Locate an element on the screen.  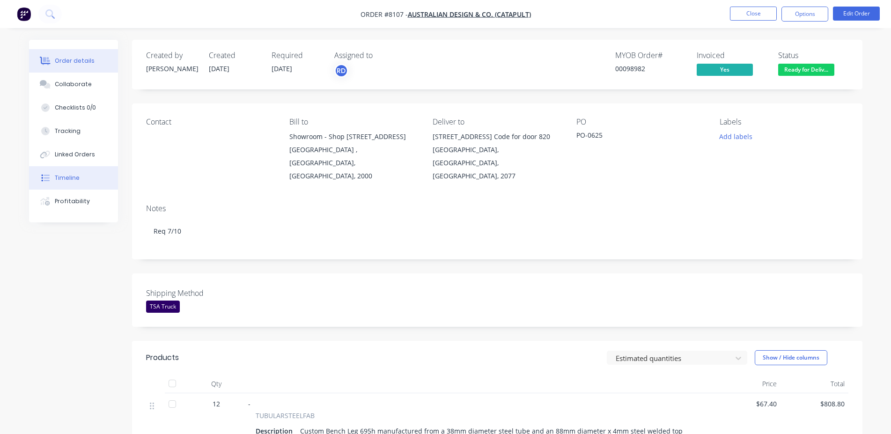
button: Order details is located at coordinates (74, 61).